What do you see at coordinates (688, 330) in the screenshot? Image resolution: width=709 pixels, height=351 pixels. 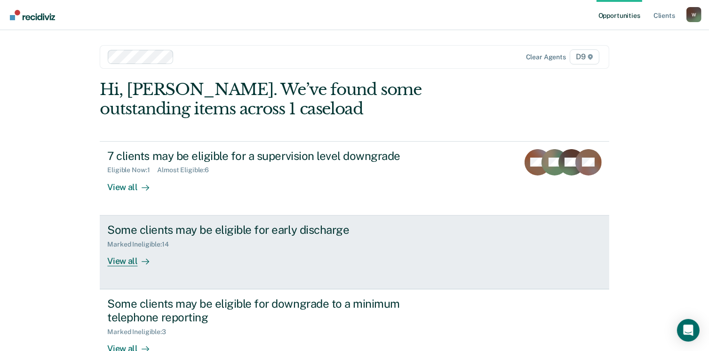 I see `div: Open Intercom Messenger` at bounding box center [688, 330].